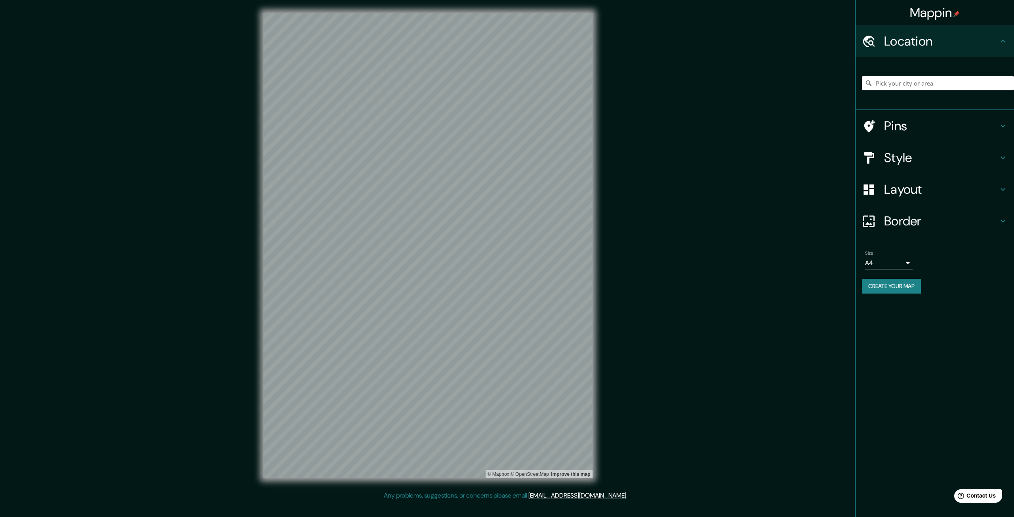 This screenshot has height=517, width=1014. I want to click on h4: Pins, so click(941, 126).